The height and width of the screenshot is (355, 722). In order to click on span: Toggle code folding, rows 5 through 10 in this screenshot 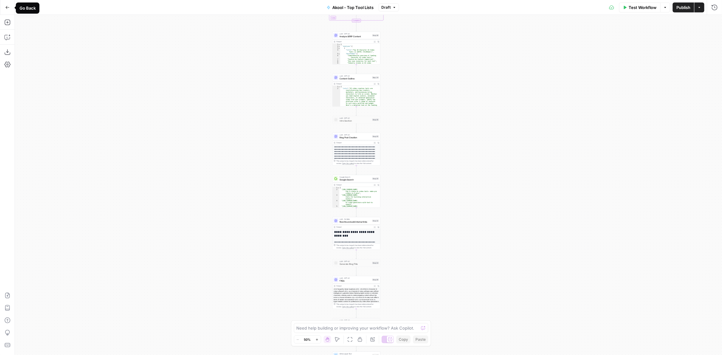, I will do `click(340, 54)`.